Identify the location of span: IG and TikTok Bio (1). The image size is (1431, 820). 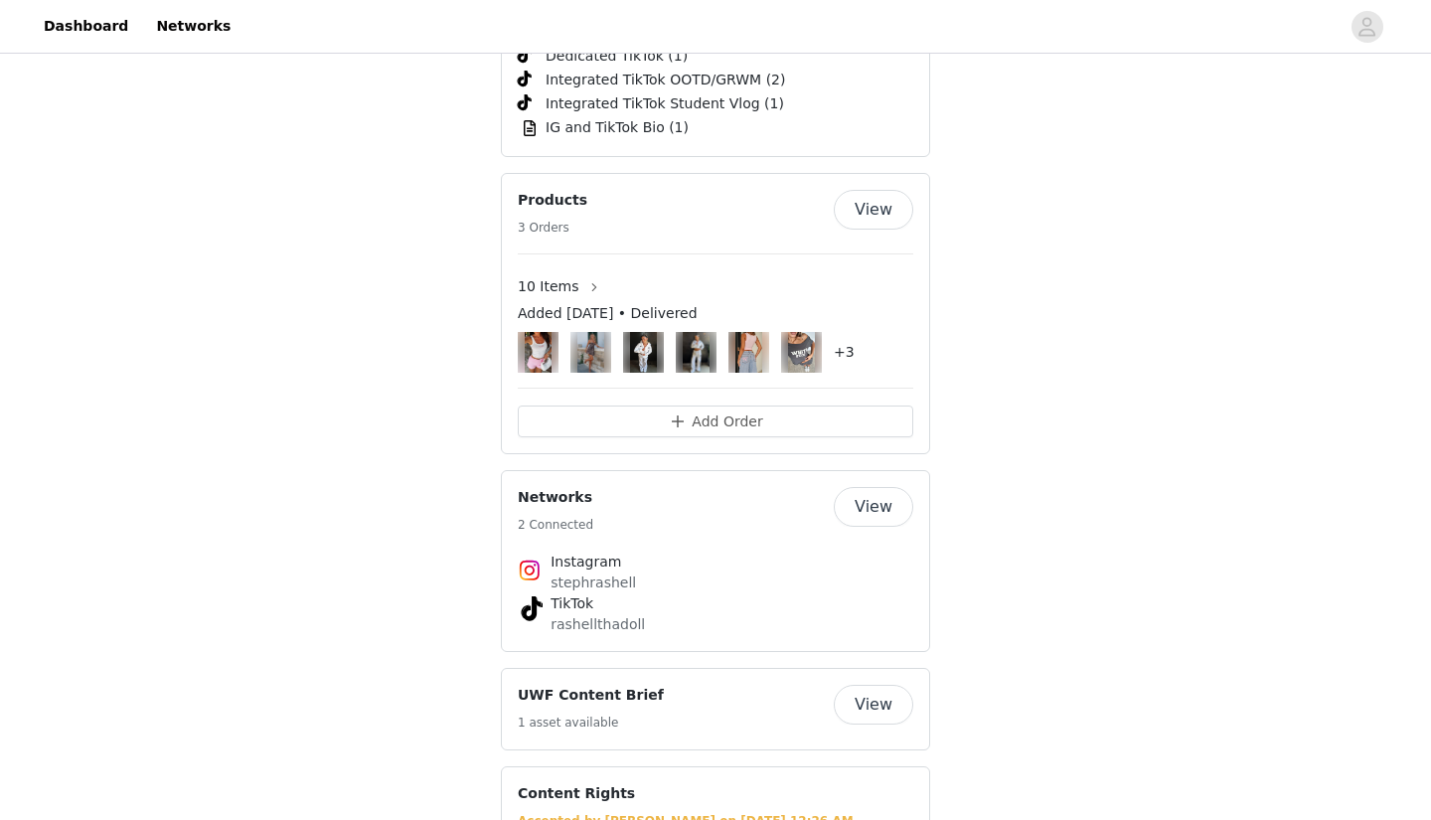
(617, 127).